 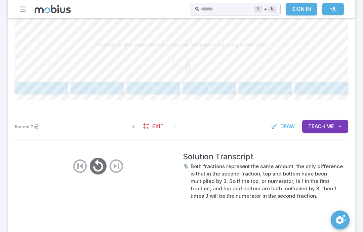 What do you see at coordinates (133, 126) in the screenshot?
I see `span: Previous Question` at bounding box center [133, 126].